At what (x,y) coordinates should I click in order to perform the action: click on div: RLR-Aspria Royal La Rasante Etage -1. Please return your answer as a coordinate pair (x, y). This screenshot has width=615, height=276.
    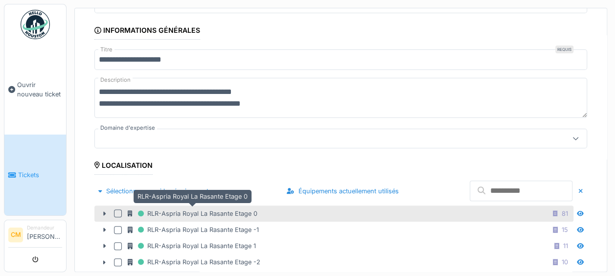
    Looking at the image, I should click on (193, 229).